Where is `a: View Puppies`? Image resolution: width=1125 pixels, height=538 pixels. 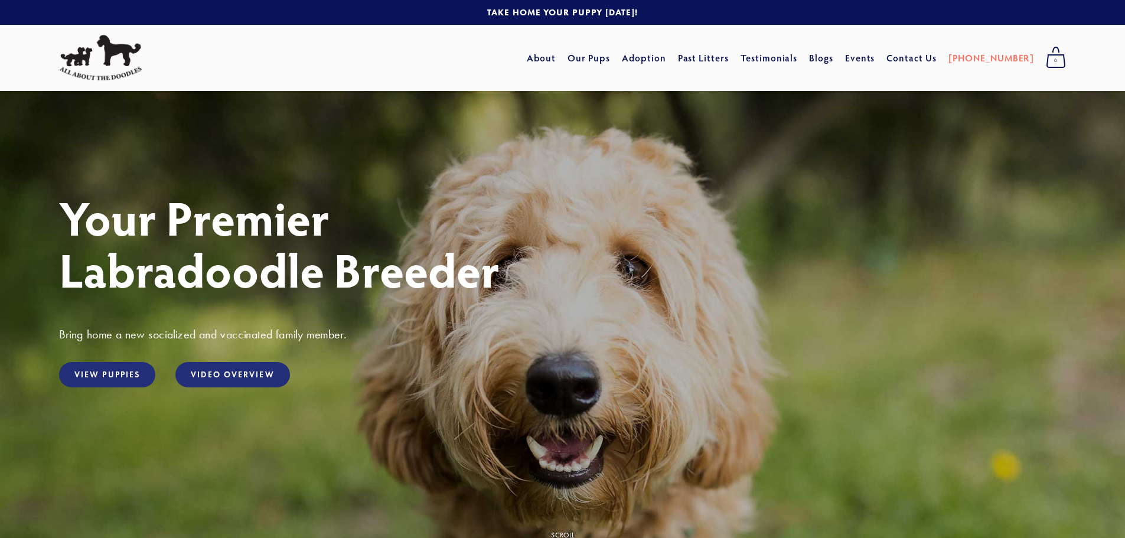
a: View Puppies is located at coordinates (107, 374).